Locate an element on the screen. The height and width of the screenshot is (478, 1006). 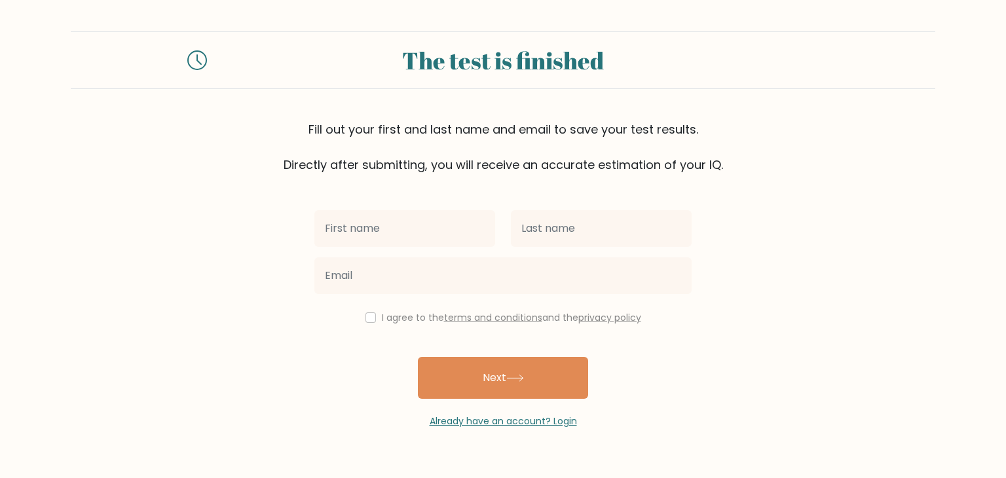
div: Fill out your first and last name and email to save your test results. Directly after submitting,... is located at coordinates (503, 147).